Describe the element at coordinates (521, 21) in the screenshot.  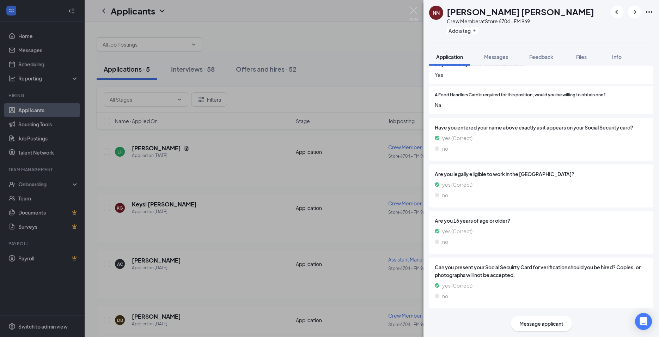
I see `div: Crew Member at Store 6704 - FM 969` at that location.